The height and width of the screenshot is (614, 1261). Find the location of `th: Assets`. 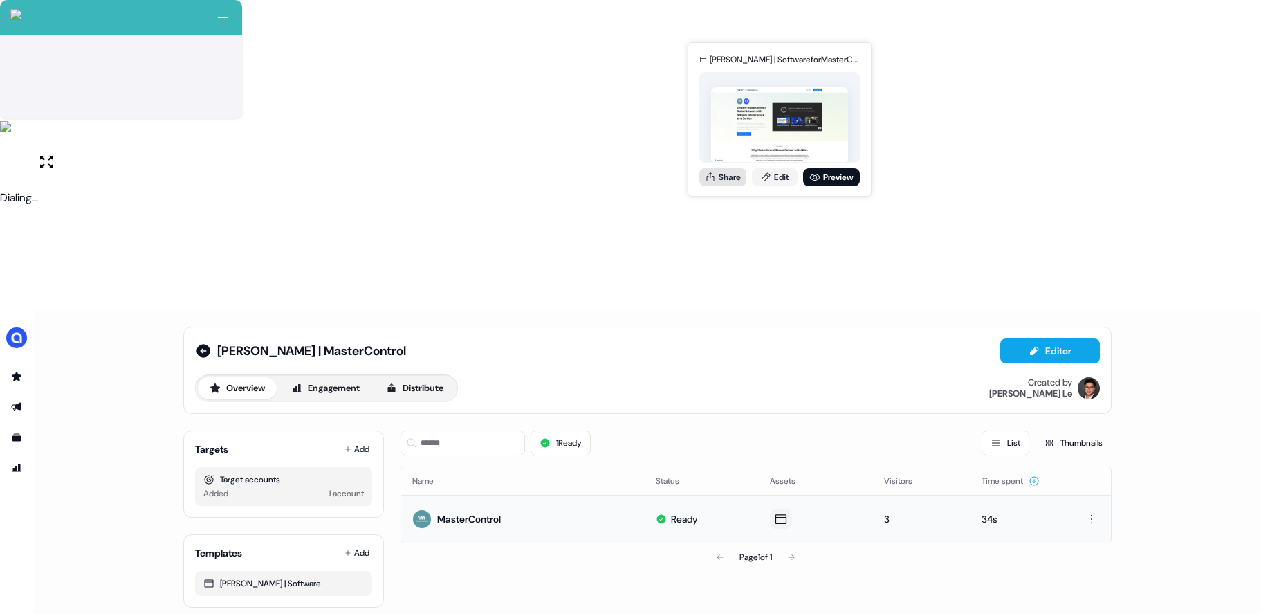

th: Assets is located at coordinates (816, 481).